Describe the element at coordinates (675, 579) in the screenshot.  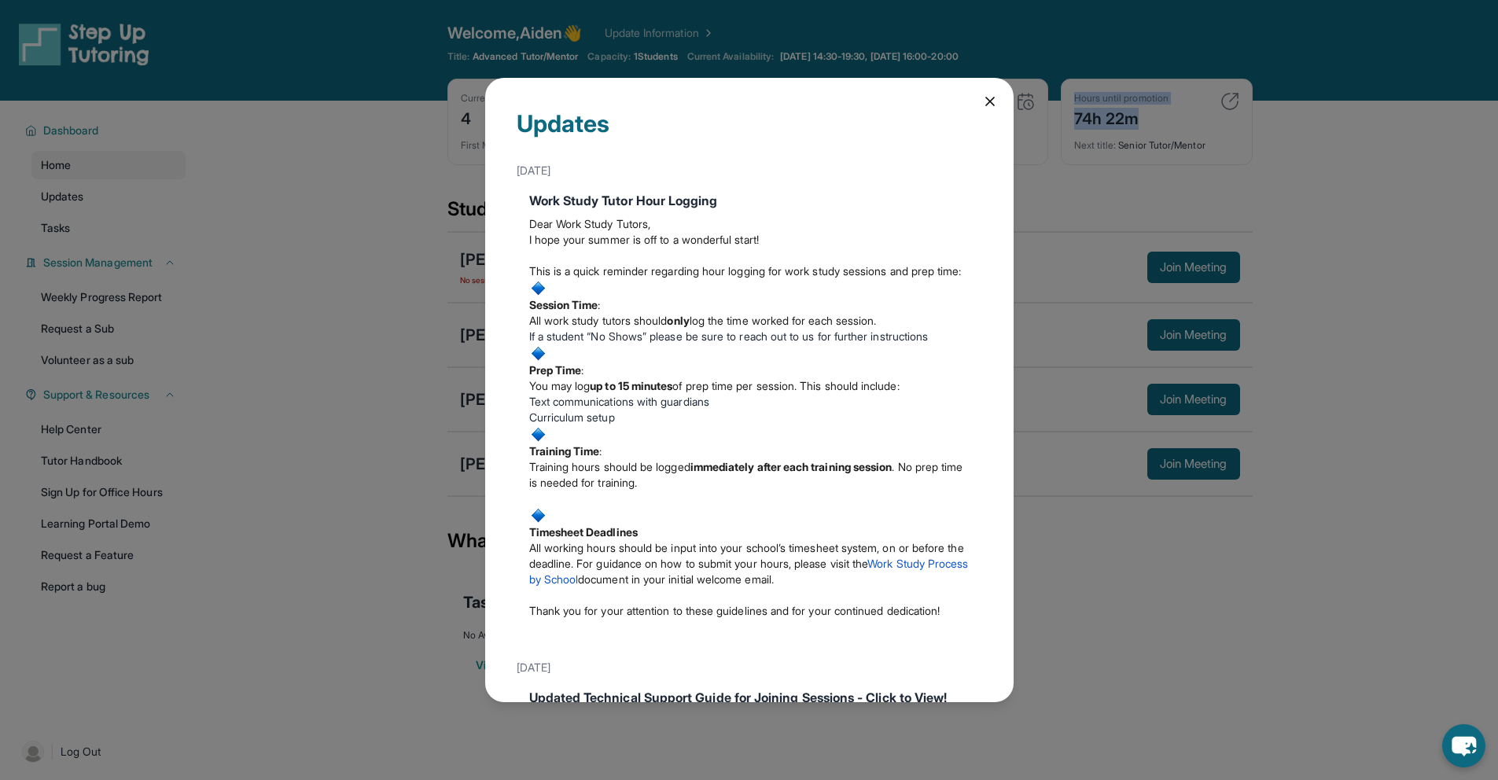
I see `span: document in your initial welcome email.` at that location.